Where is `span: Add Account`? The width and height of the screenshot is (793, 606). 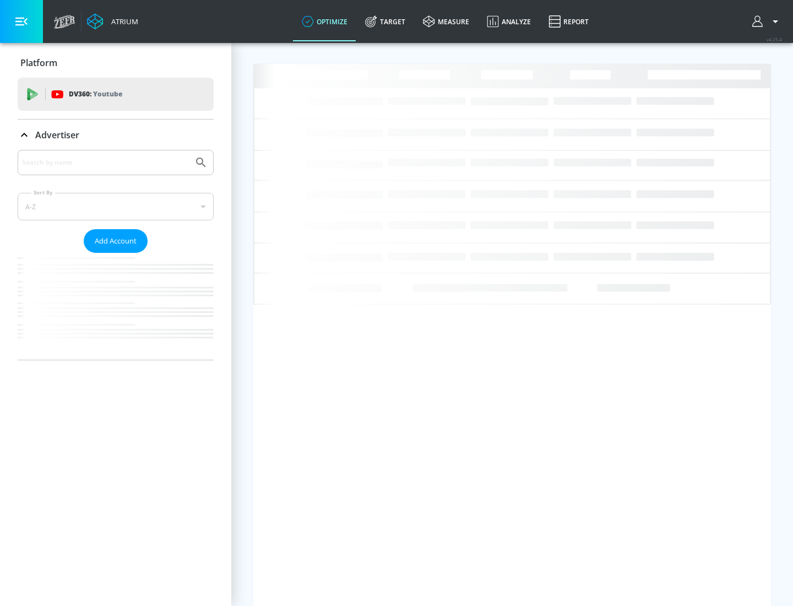
span: Add Account is located at coordinates (116, 241).